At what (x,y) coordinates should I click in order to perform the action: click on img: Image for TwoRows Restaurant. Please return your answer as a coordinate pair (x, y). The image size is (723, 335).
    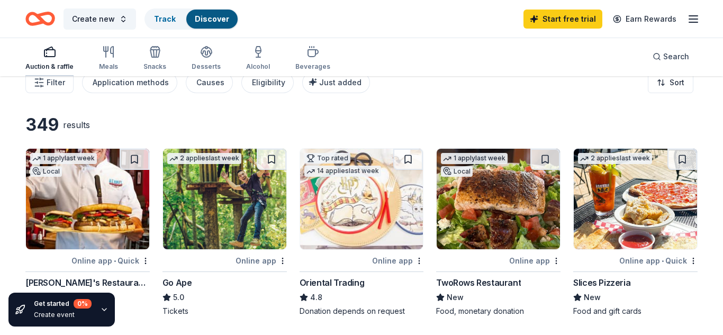
    Looking at the image, I should click on (498, 199).